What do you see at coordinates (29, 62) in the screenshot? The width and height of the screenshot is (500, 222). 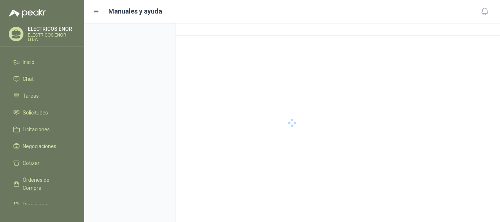 I see `span: Inicio` at bounding box center [29, 62].